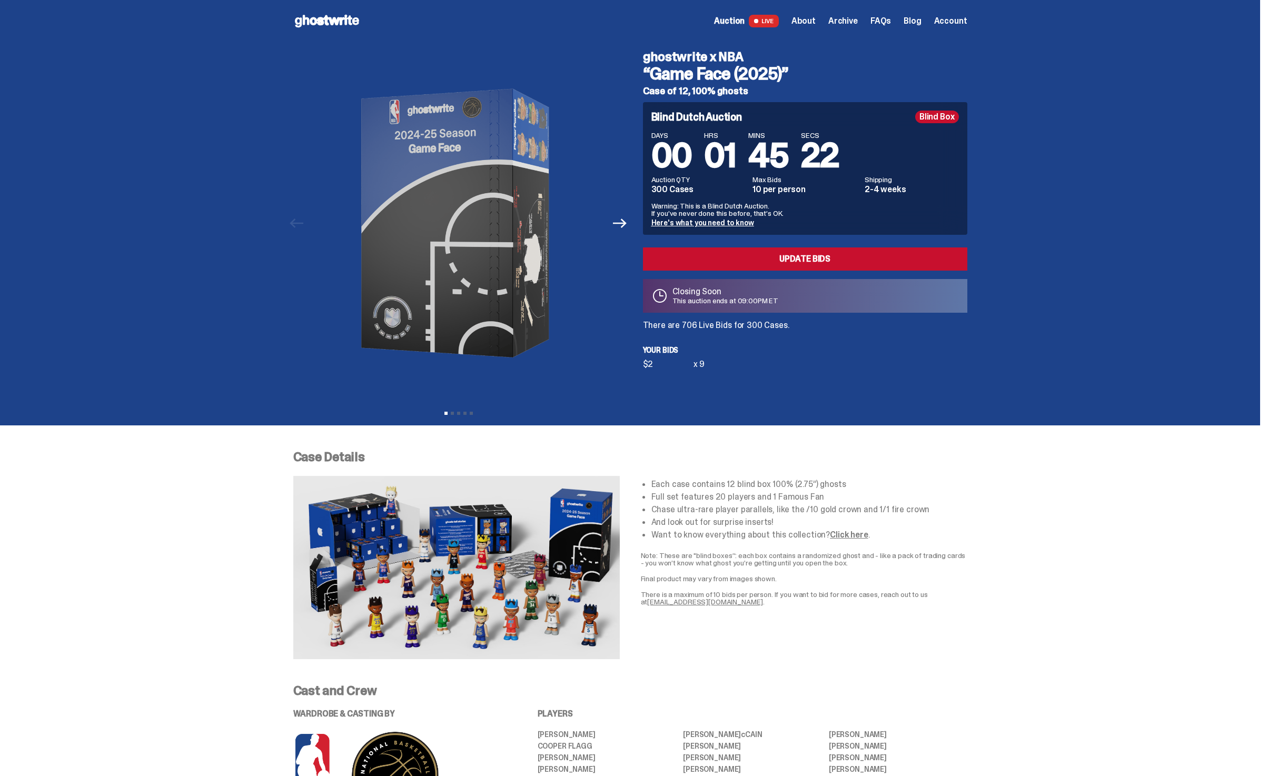 Image resolution: width=1268 pixels, height=776 pixels. I want to click on p: There are 706 Live Bids for 300 Cases., so click(805, 326).